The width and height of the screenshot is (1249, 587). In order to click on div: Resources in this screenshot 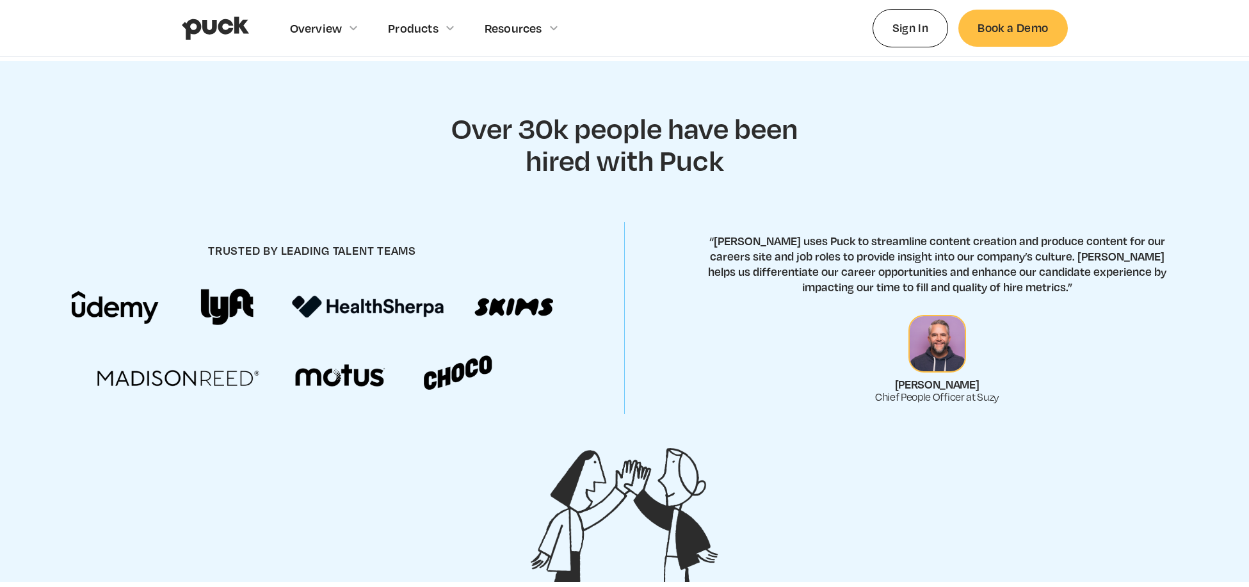, I will do `click(513, 28)`.